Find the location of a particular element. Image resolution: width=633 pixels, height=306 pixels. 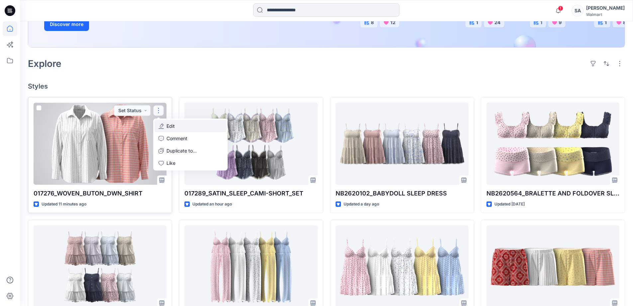

div: SA is located at coordinates (578, 11).